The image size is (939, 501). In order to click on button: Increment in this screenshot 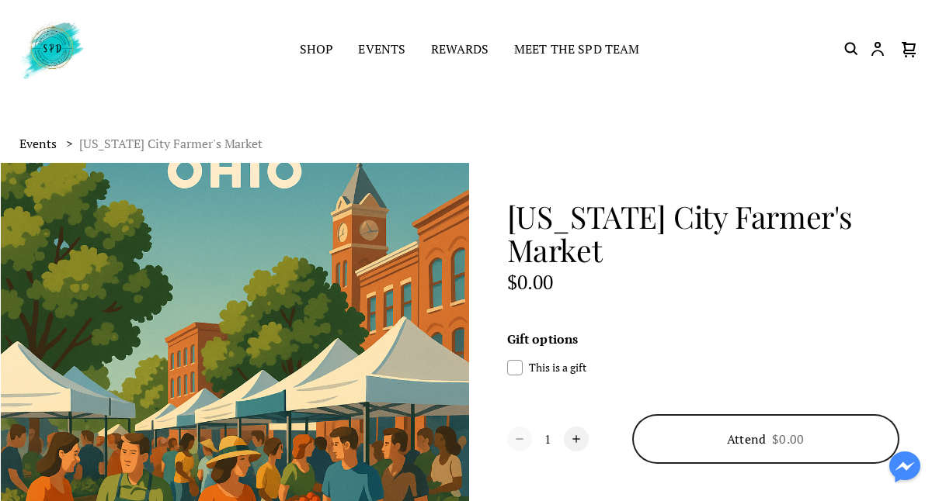, I will do `click(576, 439)`.